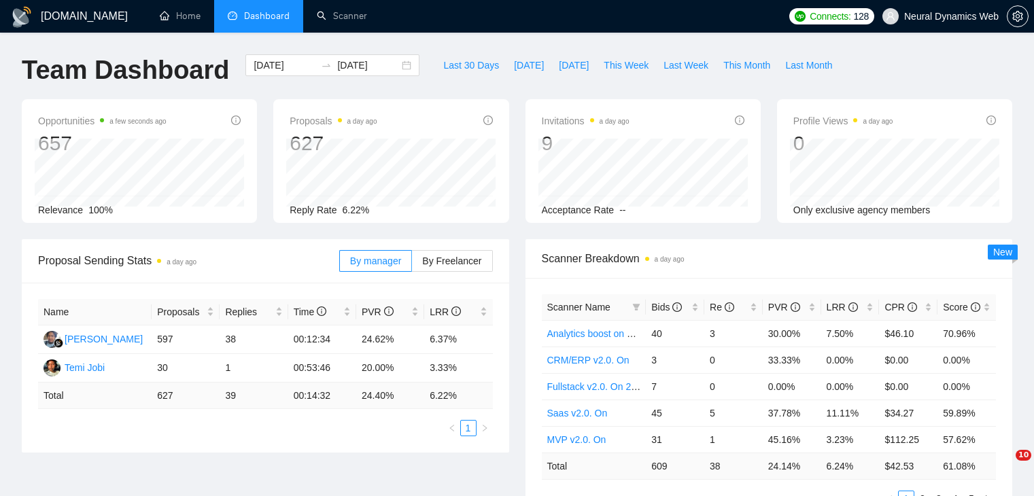 The height and width of the screenshot is (496, 1034). I want to click on a: Saas v2.0. On, so click(577, 413).